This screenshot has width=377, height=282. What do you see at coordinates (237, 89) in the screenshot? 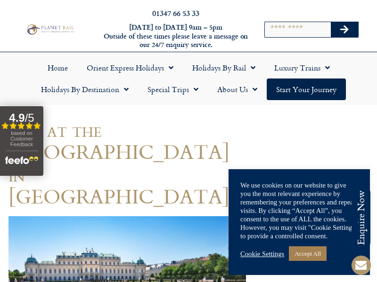
I see `a: About Us` at bounding box center [237, 89].